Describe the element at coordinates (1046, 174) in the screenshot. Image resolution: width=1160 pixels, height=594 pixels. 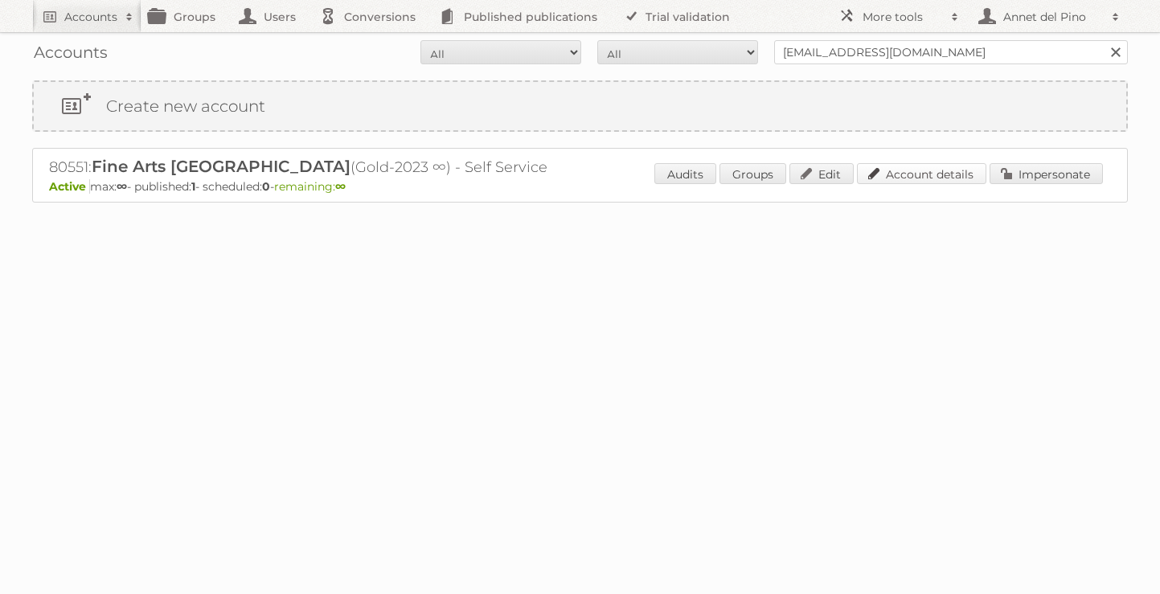
I see `a: Impersonate` at that location.